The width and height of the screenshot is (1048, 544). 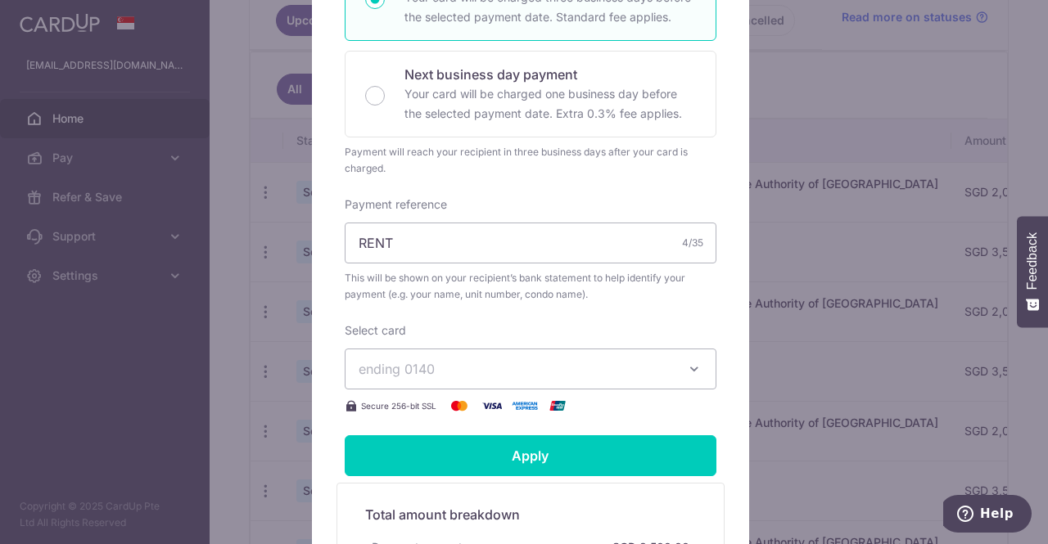 What do you see at coordinates (399, 406) in the screenshot?
I see `span: Secure 256-bit SSL` at bounding box center [399, 406].